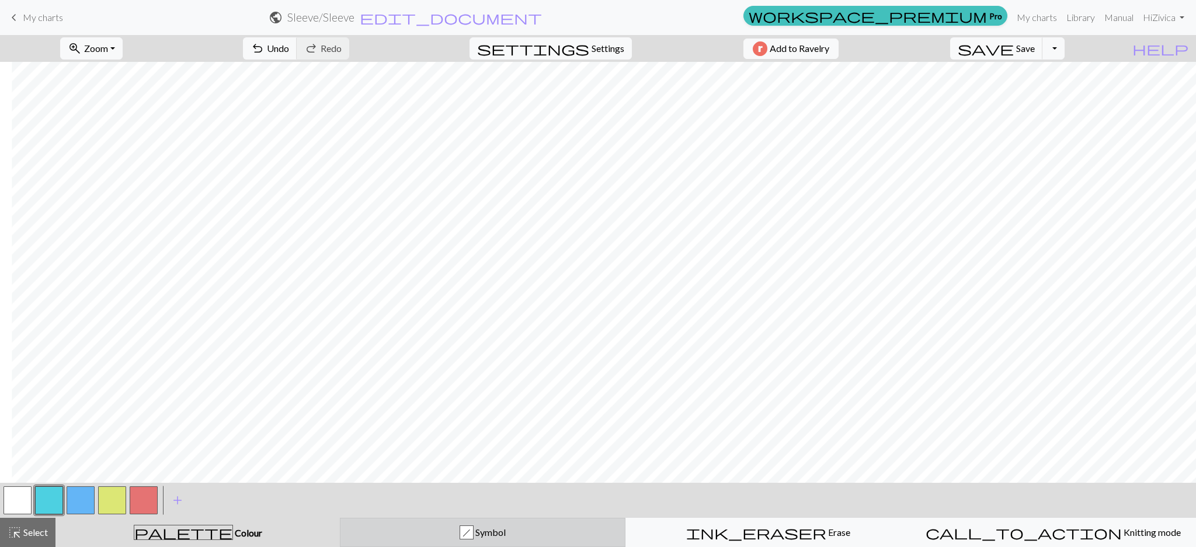 The width and height of the screenshot is (1196, 547). What do you see at coordinates (533, 48) in the screenshot?
I see `i: Settings` at bounding box center [533, 48].